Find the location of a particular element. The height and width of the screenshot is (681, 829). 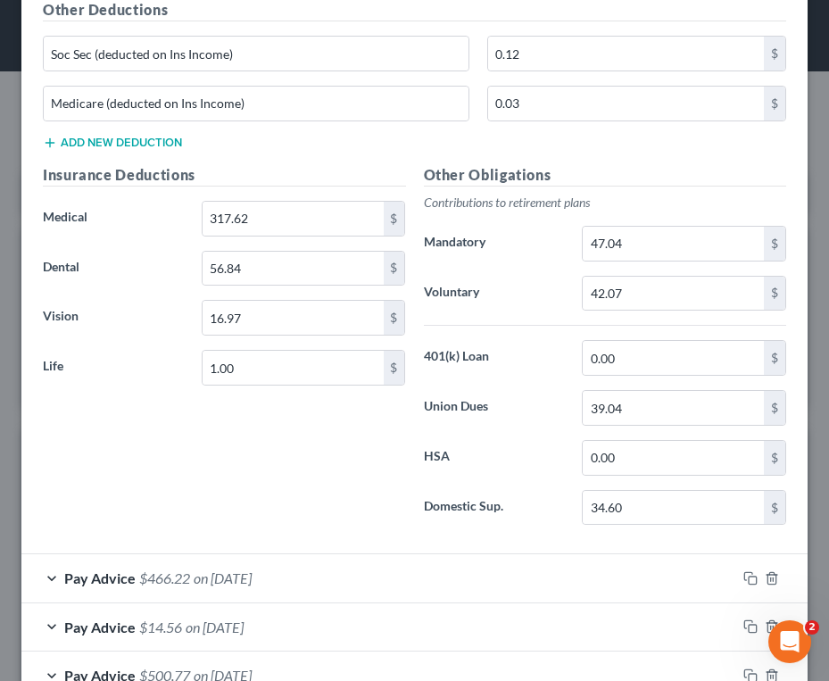

span: $14.56 is located at coordinates (161, 627).